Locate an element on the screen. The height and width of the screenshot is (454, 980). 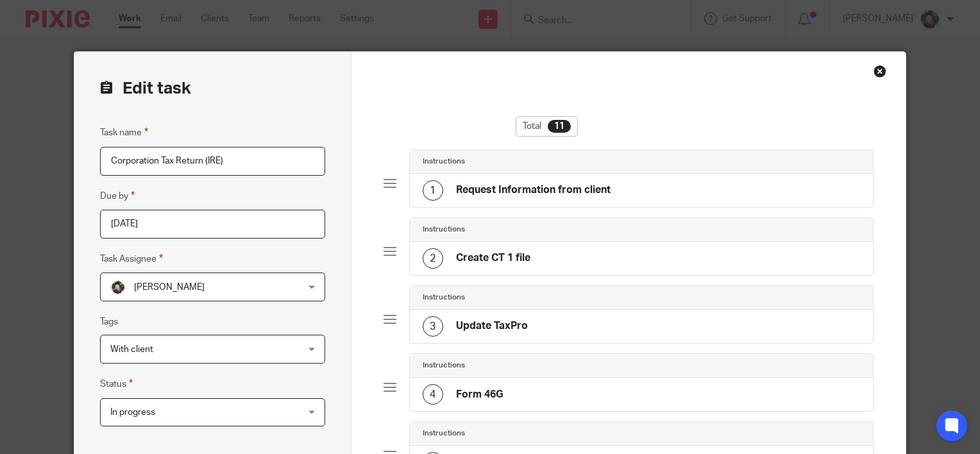
h4: Update TaxPro is located at coordinates (492, 326).